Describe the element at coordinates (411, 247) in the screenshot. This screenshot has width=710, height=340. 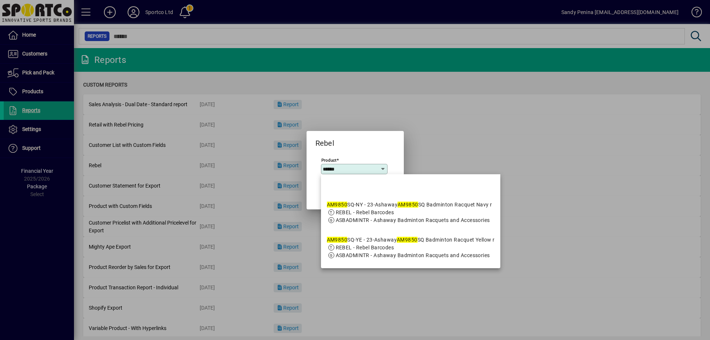
I see `mat-option: AM9850SQ-YE - 23-Ashaway AM9850SQ Badminton Racquet Yellow r` at that location.